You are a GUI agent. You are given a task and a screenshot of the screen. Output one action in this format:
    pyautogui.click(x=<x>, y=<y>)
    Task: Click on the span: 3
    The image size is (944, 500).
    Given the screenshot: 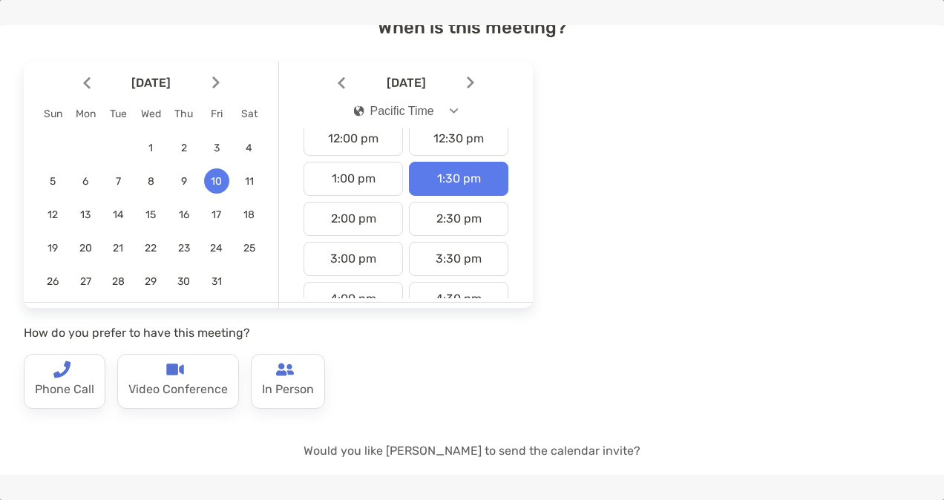 What is the action you would take?
    pyautogui.click(x=217, y=148)
    